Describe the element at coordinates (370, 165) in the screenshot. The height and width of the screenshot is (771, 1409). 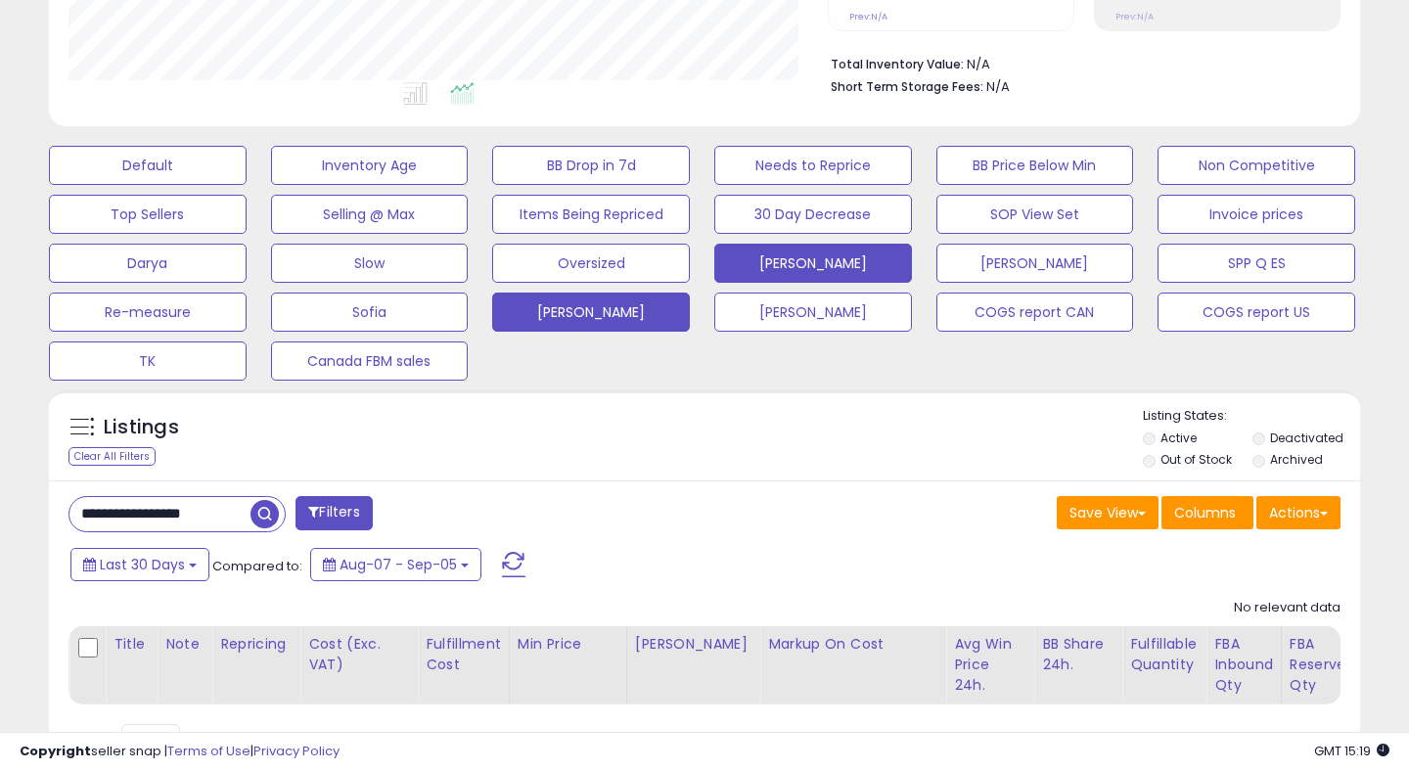
I see `button: Inventory Age` at that location.